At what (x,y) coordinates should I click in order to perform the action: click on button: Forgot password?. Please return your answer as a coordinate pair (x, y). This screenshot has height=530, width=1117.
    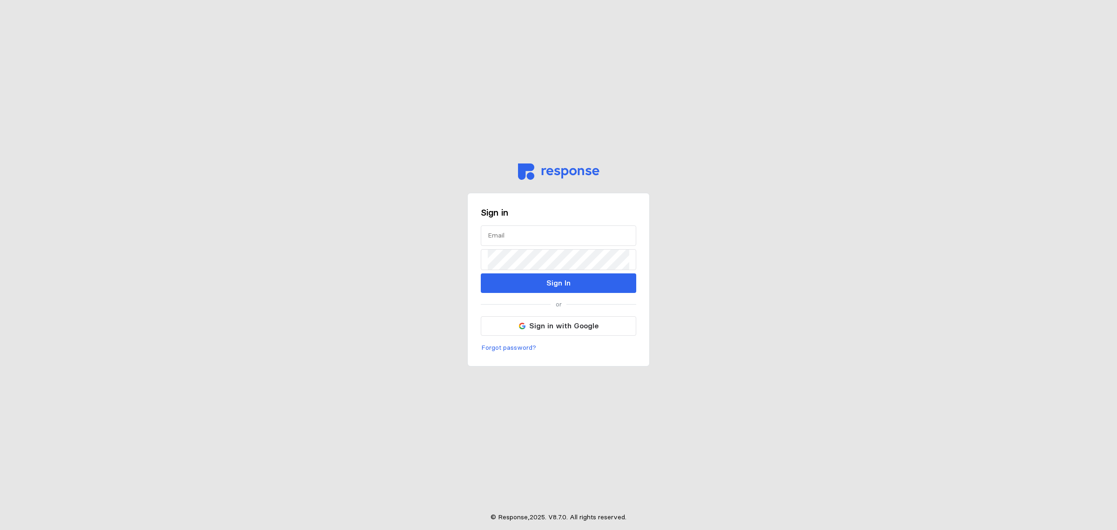
    Looking at the image, I should click on (509, 348).